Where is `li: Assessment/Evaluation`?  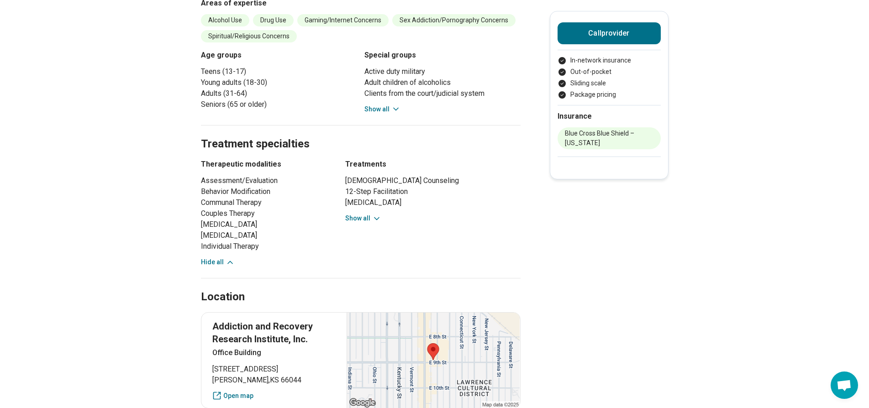 li: Assessment/Evaluation is located at coordinates (265, 181).